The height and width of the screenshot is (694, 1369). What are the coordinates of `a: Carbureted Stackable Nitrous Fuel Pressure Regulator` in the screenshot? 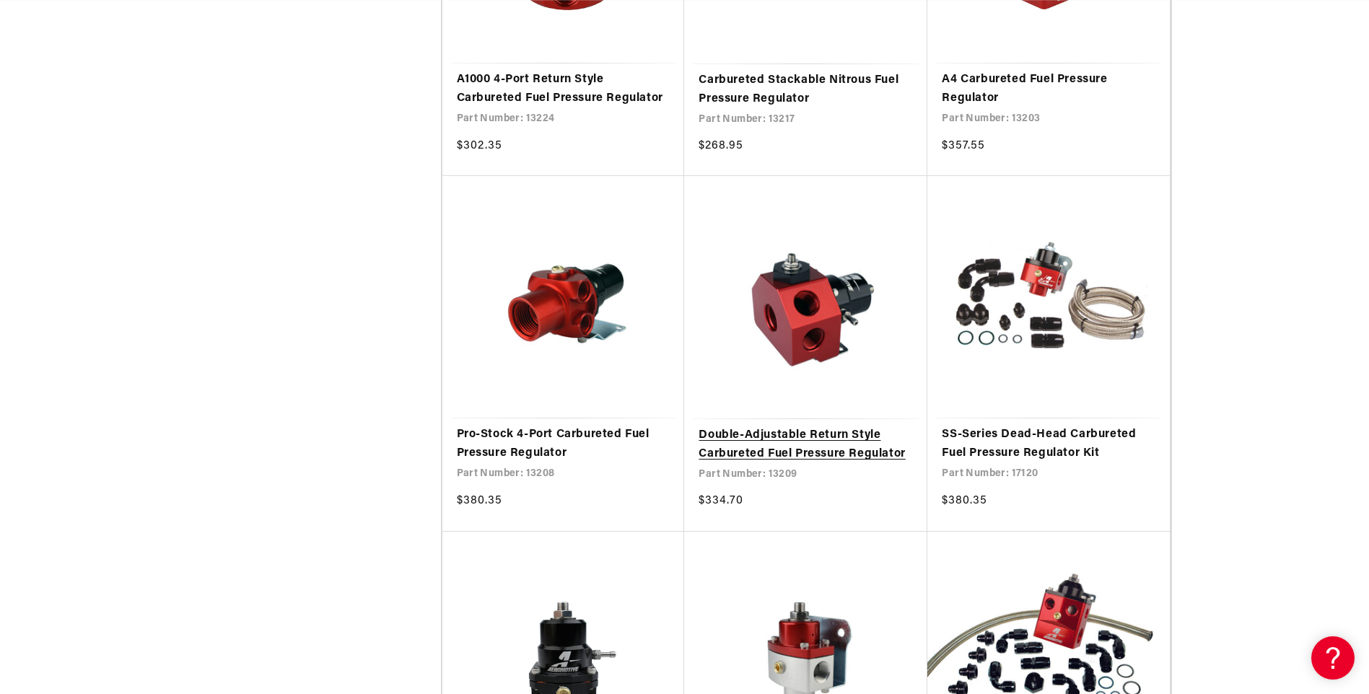 It's located at (805, 89).